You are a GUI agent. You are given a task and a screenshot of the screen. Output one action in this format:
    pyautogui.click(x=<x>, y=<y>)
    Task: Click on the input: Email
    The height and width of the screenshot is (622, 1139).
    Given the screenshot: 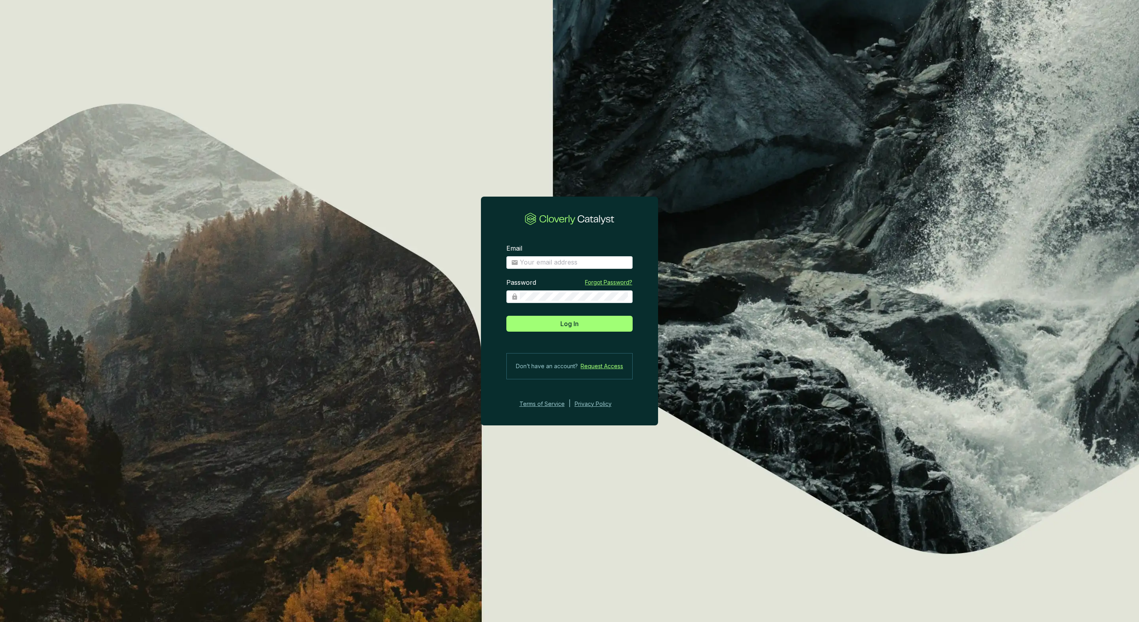 What is the action you would take?
    pyautogui.click(x=574, y=263)
    